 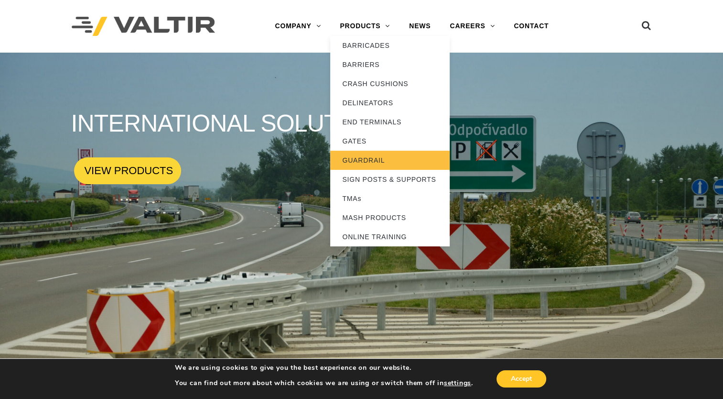 What do you see at coordinates (531, 26) in the screenshot?
I see `a: CONTACT` at bounding box center [531, 26].